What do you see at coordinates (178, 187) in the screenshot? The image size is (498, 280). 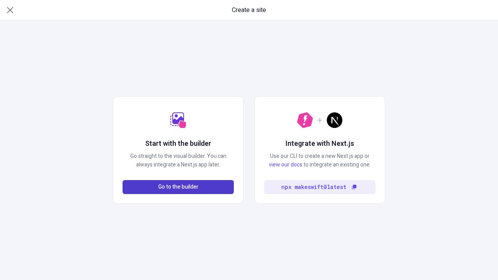 I see `span: Go to the builder` at bounding box center [178, 187].